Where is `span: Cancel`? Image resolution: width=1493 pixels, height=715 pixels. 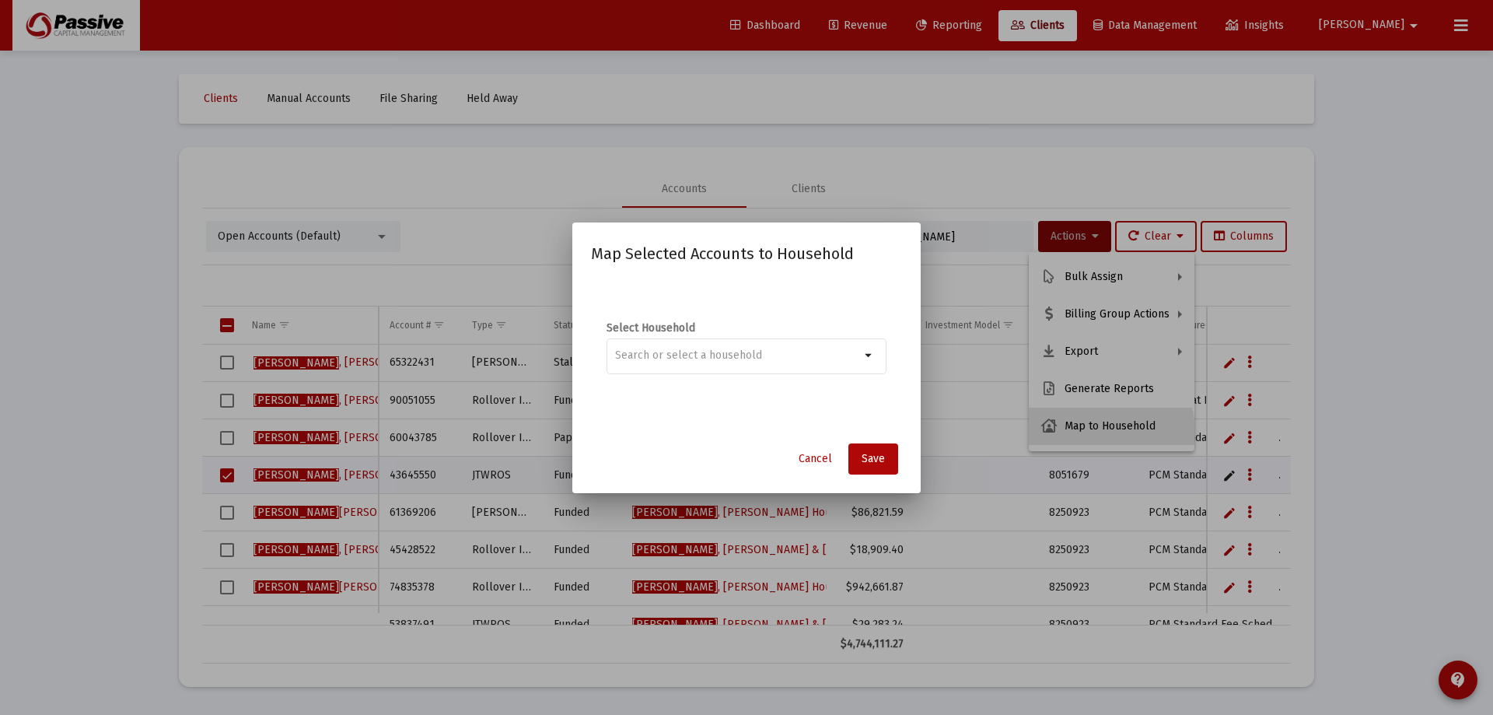 span: Cancel is located at coordinates (815, 458).